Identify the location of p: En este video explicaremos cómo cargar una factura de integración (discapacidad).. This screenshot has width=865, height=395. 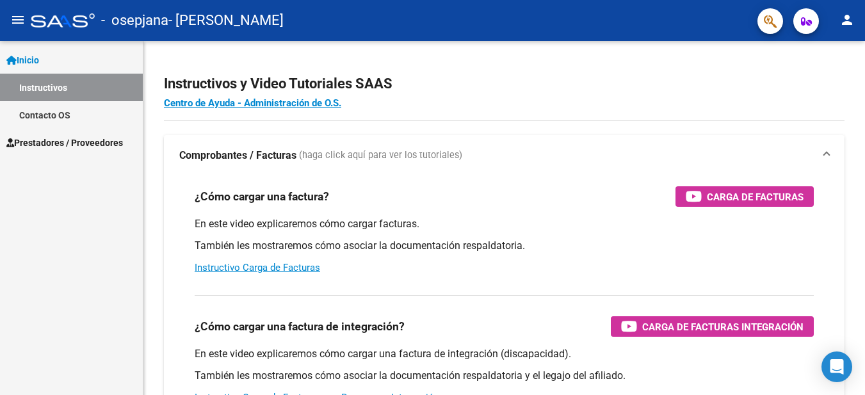
(504, 354).